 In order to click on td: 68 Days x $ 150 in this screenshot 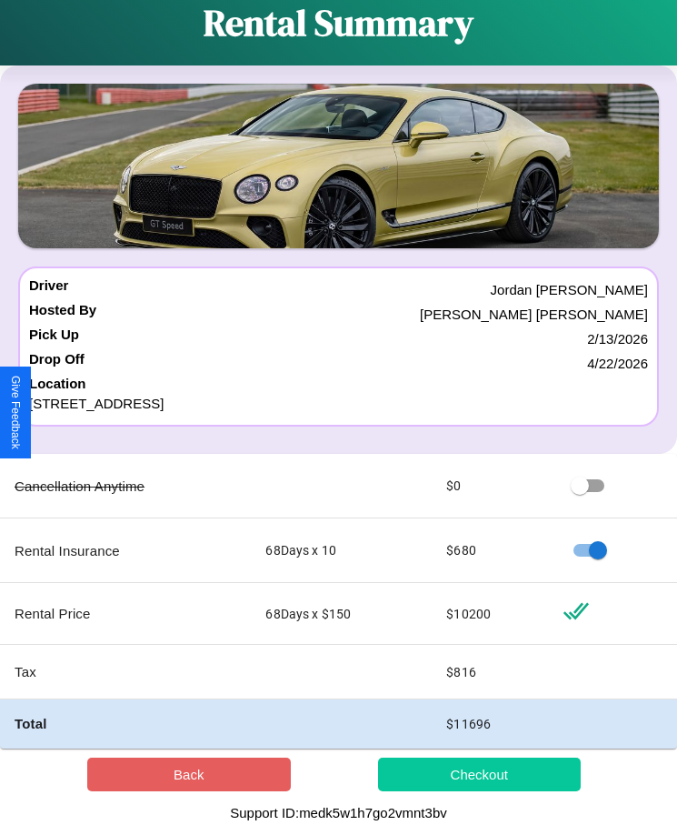, I will do `click(341, 614)`.